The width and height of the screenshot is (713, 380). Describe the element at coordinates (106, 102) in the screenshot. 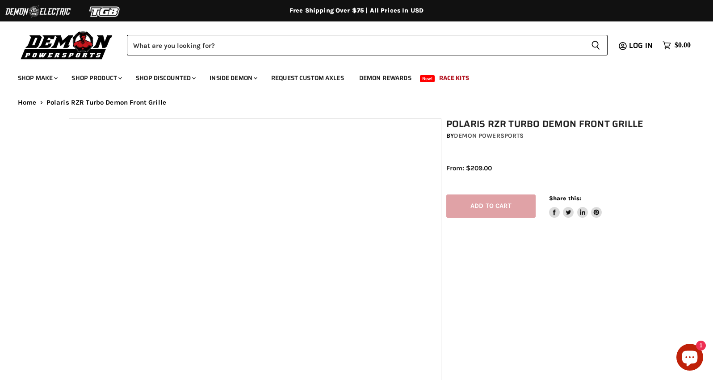

I see `span: Polaris RZR Turbo Demon Front Grille` at that location.